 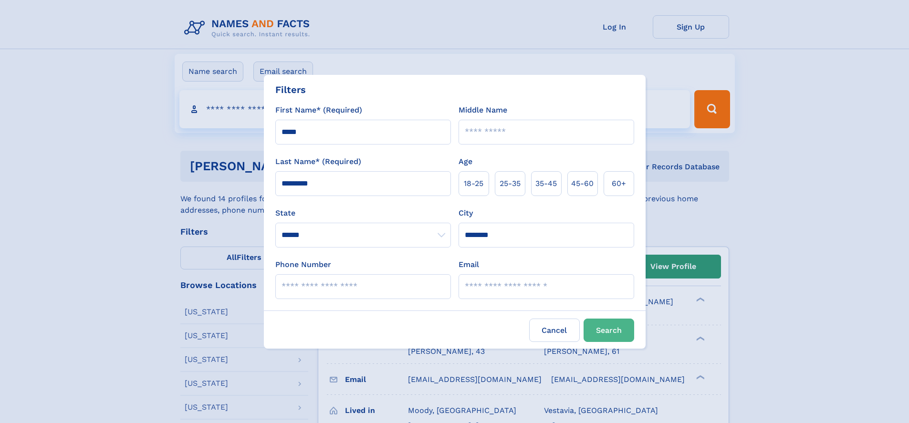 I want to click on button: Search, so click(x=609, y=330).